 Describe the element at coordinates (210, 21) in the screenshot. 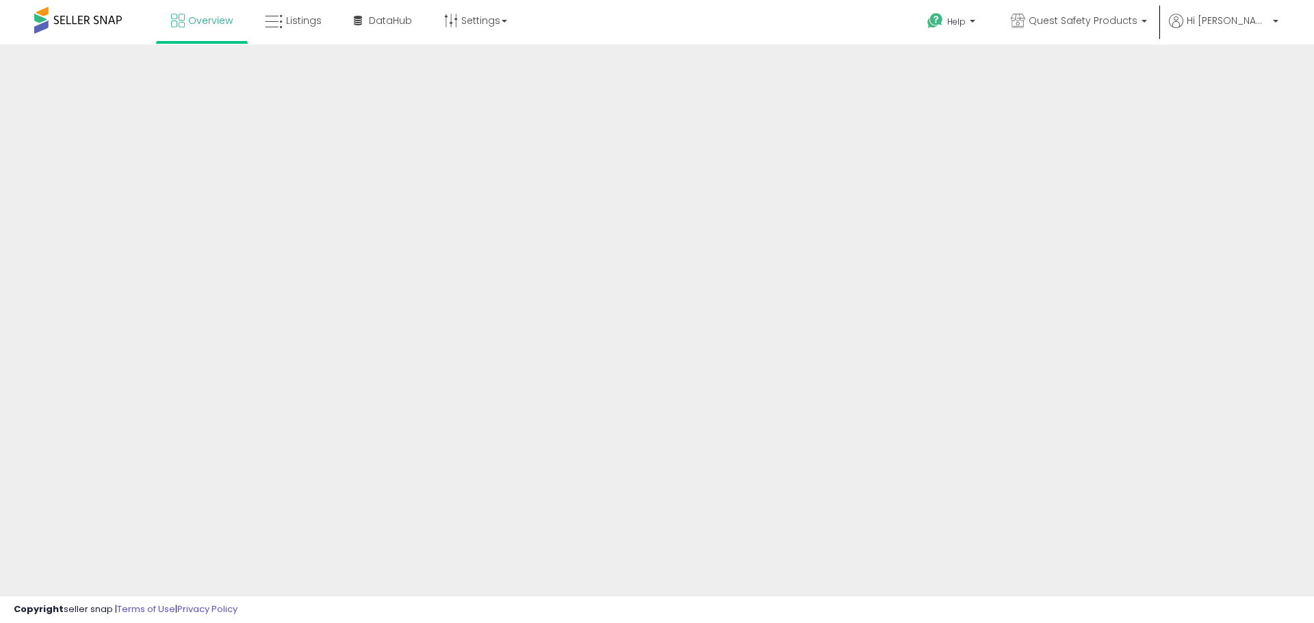

I see `span: Overview` at that location.